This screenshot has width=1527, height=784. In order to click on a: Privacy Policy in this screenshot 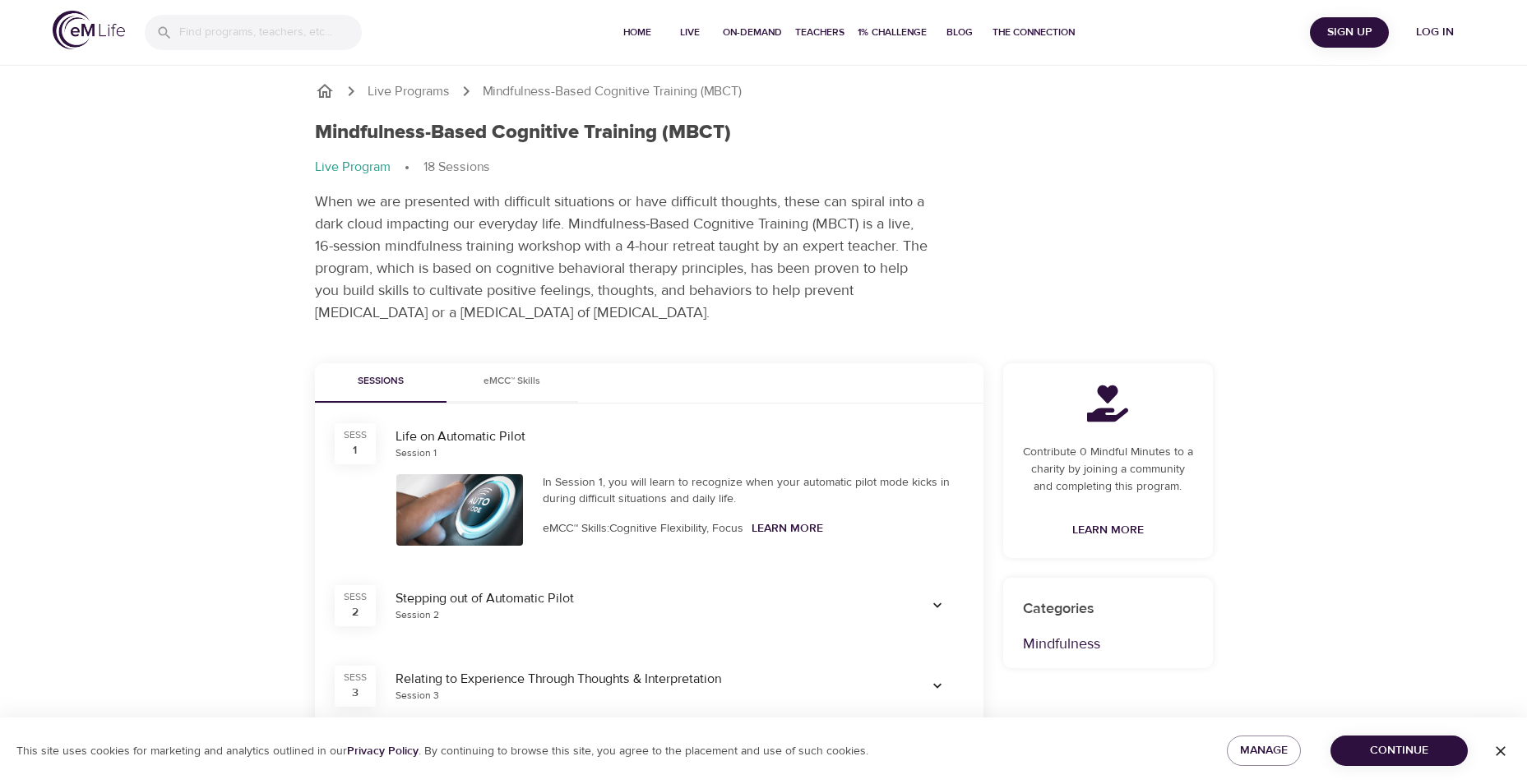, I will do `click(383, 751)`.